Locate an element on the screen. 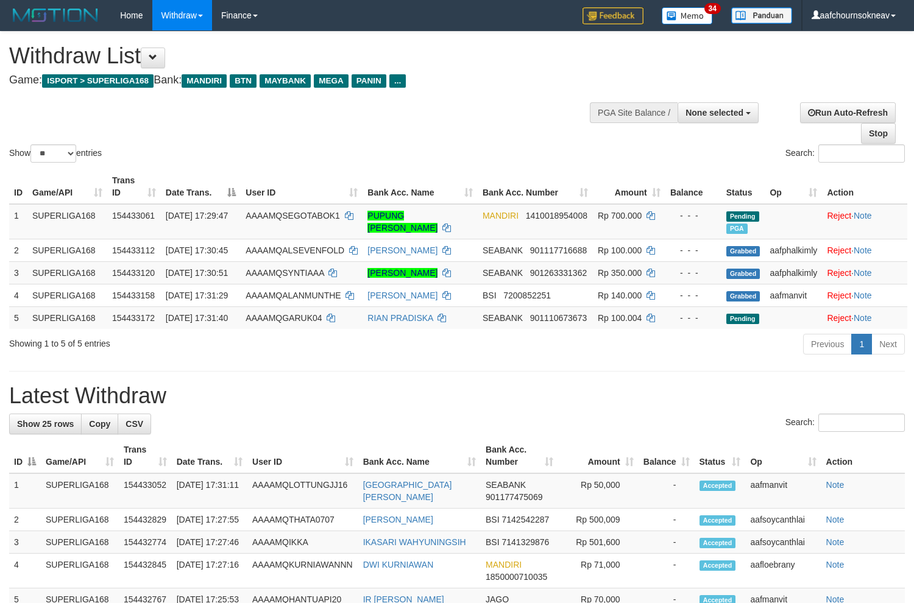 This screenshot has width=914, height=603. th: Balance: activate to sort column ascending is located at coordinates (667, 456).